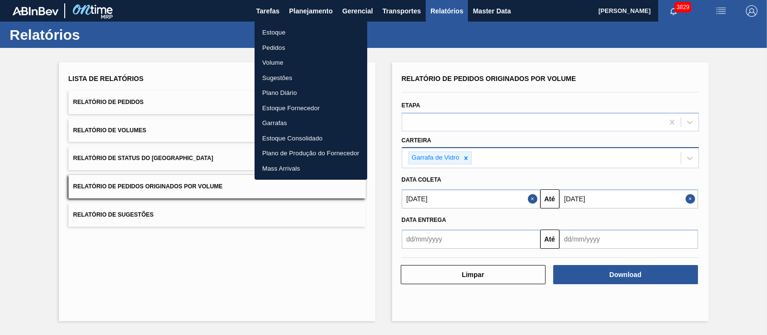 The width and height of the screenshot is (767, 335). Describe the element at coordinates (311, 123) in the screenshot. I see `li: Garrafas` at that location.